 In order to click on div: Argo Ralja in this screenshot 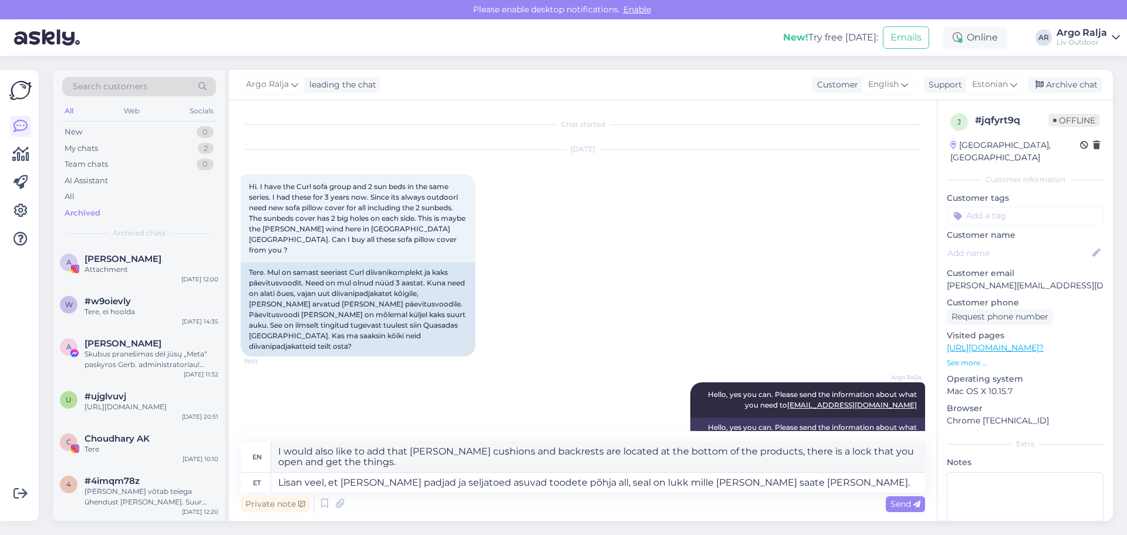, I will do `click(1082, 33)`.